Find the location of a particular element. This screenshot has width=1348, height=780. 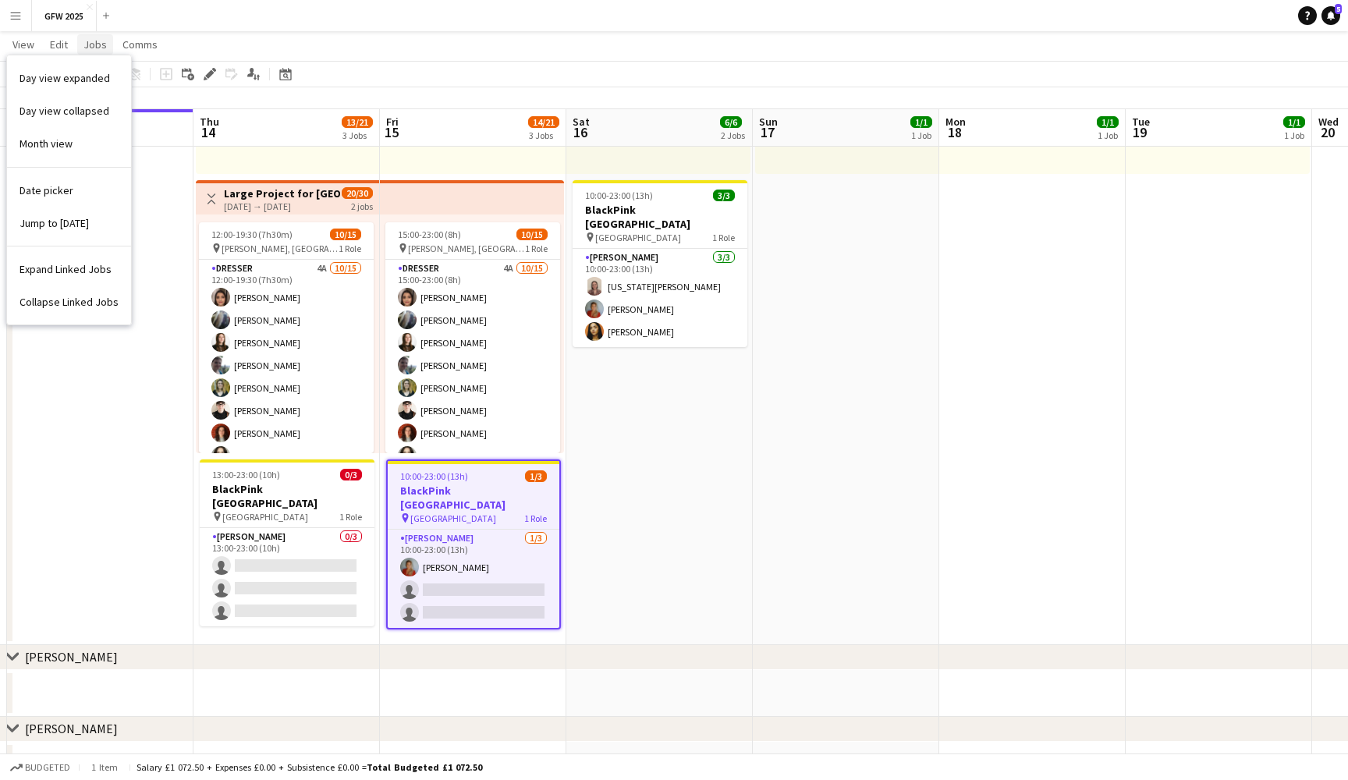

a: Day view expanded is located at coordinates (69, 78).